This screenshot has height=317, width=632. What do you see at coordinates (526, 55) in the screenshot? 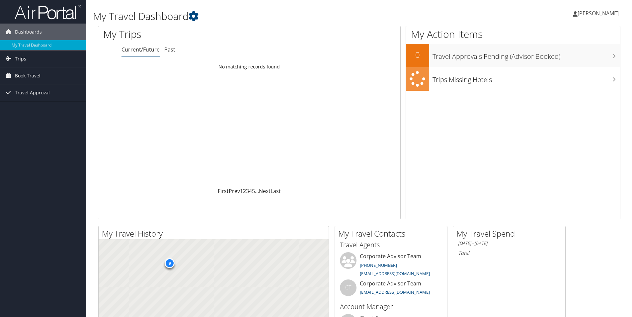
I see `h3: Travel Approvals Pending (Advisor Booked)` at bounding box center [526, 55].